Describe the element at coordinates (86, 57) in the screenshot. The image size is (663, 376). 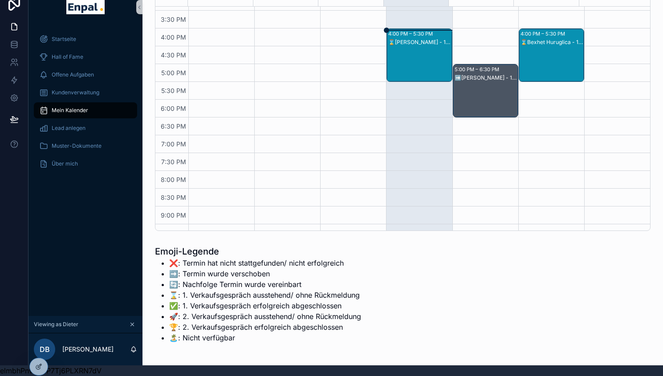
I see `a: Hall of Fame` at that location.